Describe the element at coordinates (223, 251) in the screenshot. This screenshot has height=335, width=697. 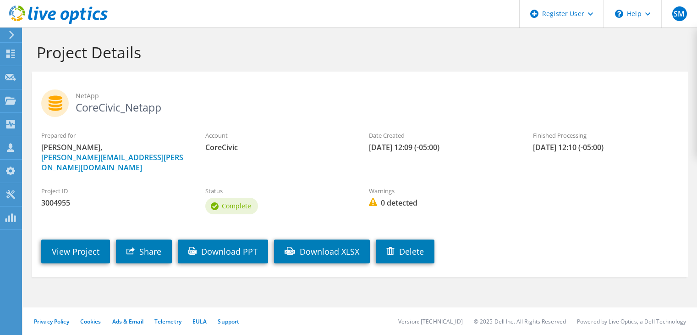
I see `a: Download PPT` at that location.